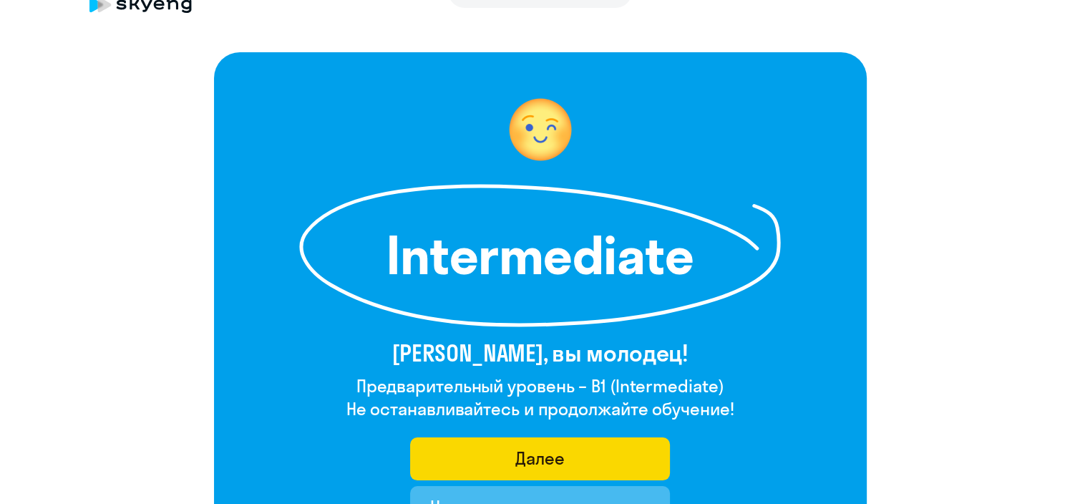  What do you see at coordinates (540, 458) in the screenshot?
I see `div: Далее` at bounding box center [540, 458].